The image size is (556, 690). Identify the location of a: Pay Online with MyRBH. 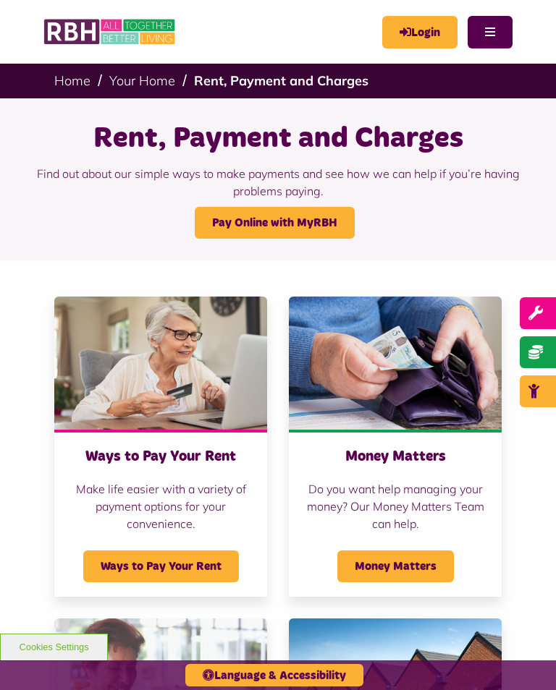
(274, 223).